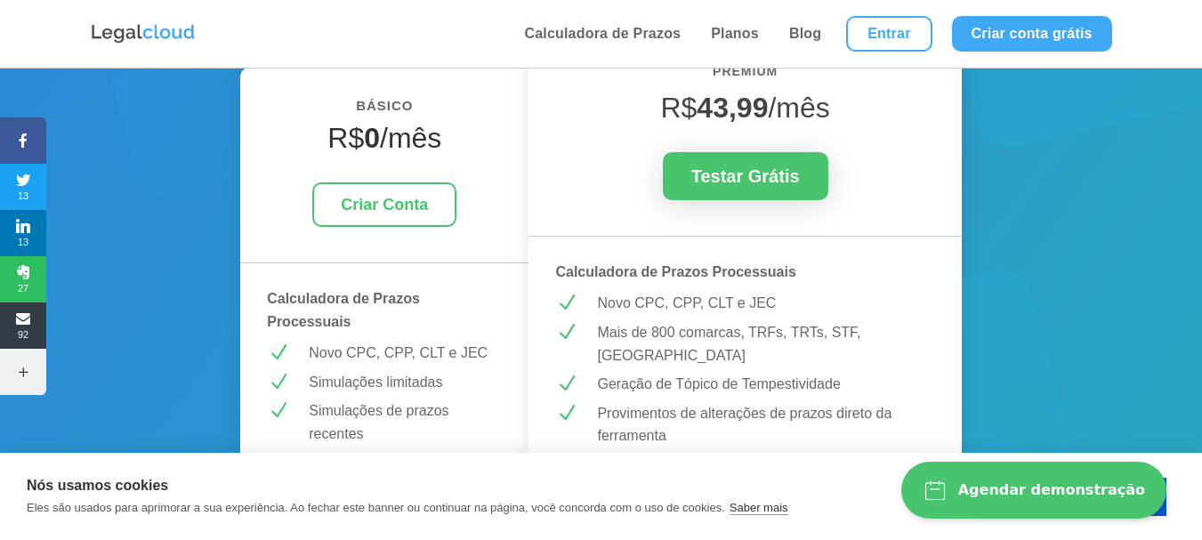 The height and width of the screenshot is (540, 1202). I want to click on a: Saber mais, so click(759, 508).